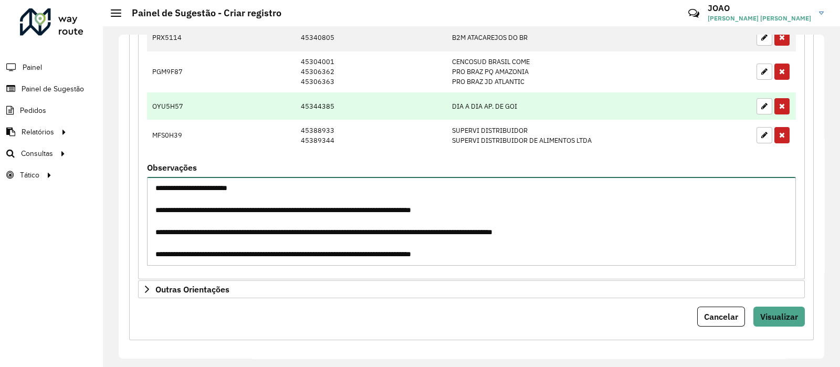 The width and height of the screenshot is (840, 367). Describe the element at coordinates (172, 167) in the screenshot. I see `label: Observações` at that location.